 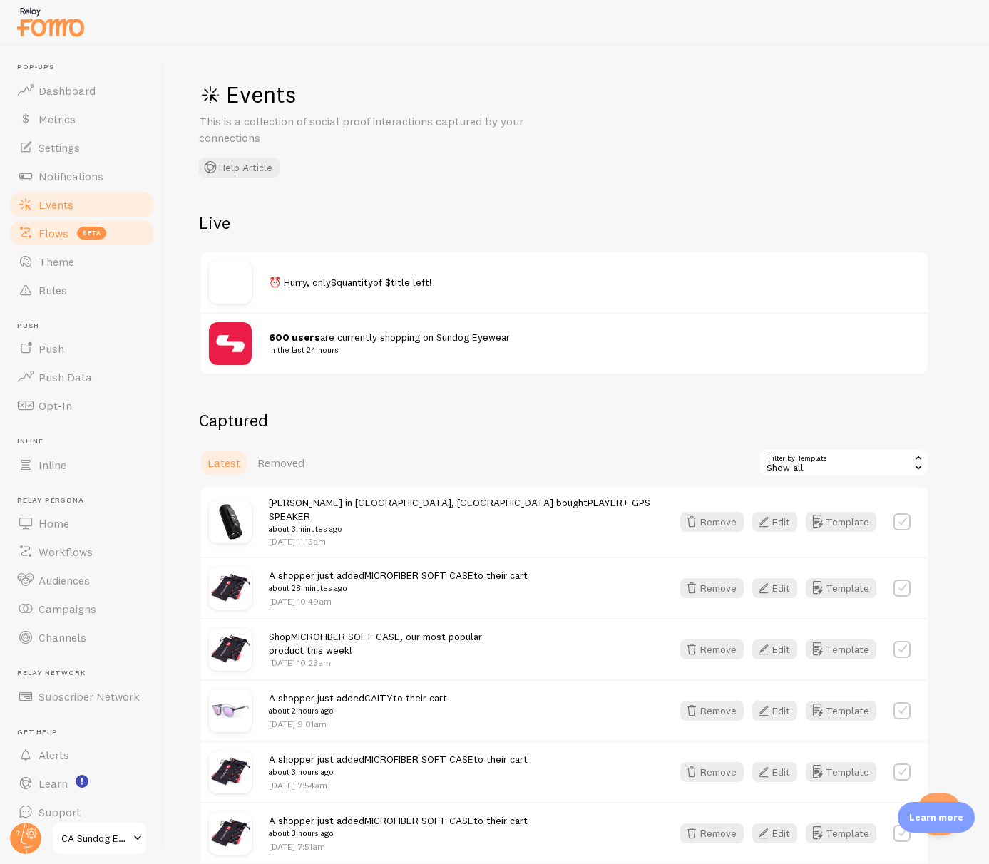 I want to click on a: Rules, so click(x=82, y=290).